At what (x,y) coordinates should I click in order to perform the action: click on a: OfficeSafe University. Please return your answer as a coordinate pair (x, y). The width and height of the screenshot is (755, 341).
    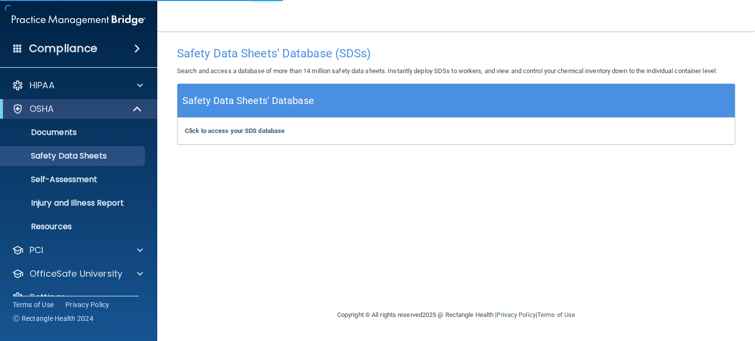
    Looking at the image, I should click on (77, 274).